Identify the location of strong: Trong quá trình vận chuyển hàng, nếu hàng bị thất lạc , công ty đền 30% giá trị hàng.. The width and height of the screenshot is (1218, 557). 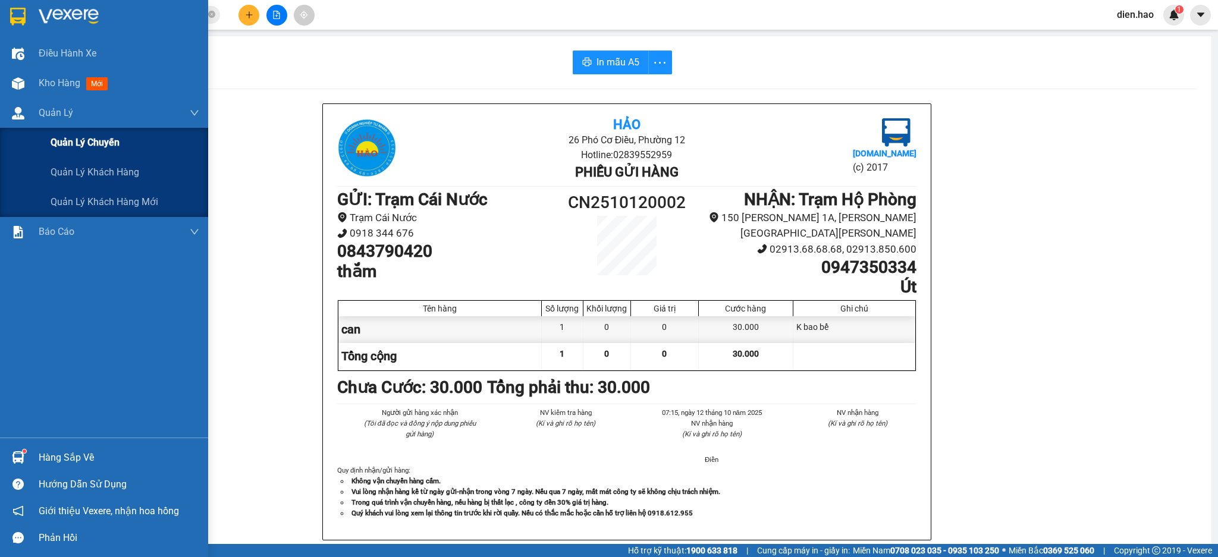
(480, 503).